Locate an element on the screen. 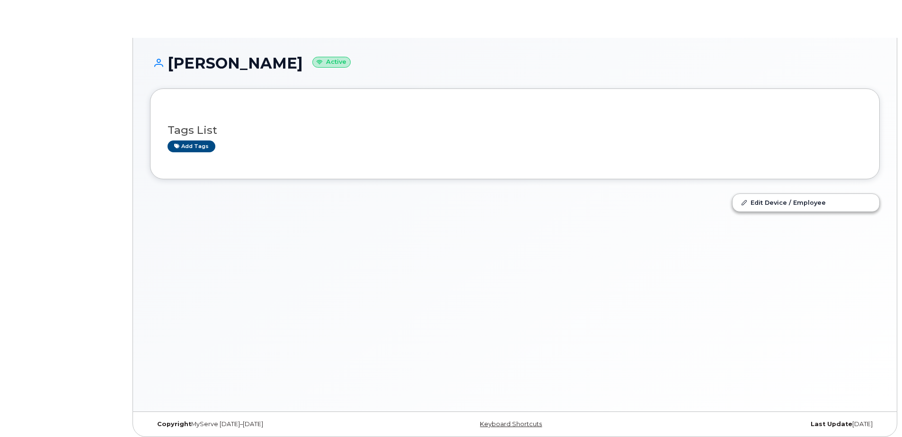  a: Add tags is located at coordinates (191, 146).